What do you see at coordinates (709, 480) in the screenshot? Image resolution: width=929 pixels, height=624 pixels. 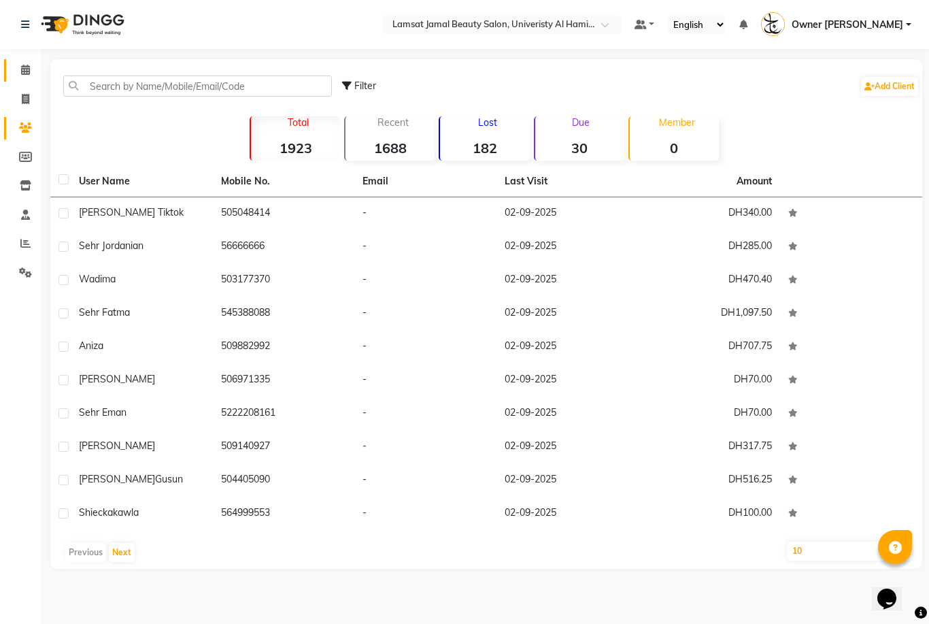 I see `td: DH516.25` at bounding box center [709, 480].